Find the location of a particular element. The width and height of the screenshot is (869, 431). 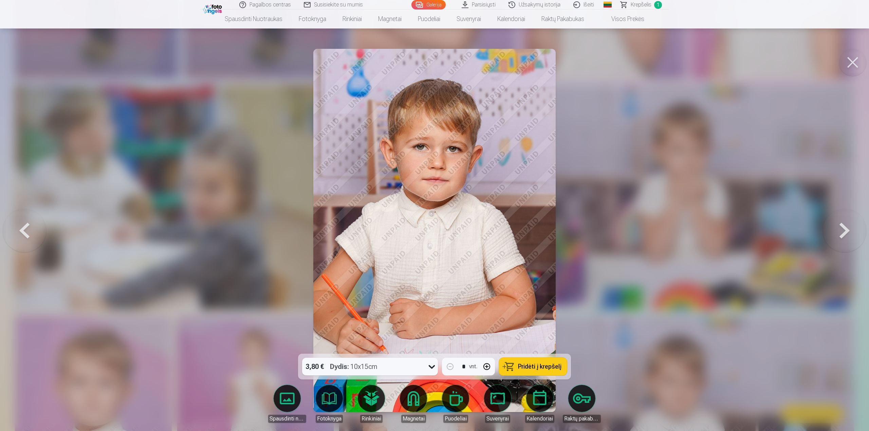

div: Suvenyrai is located at coordinates (498, 419).